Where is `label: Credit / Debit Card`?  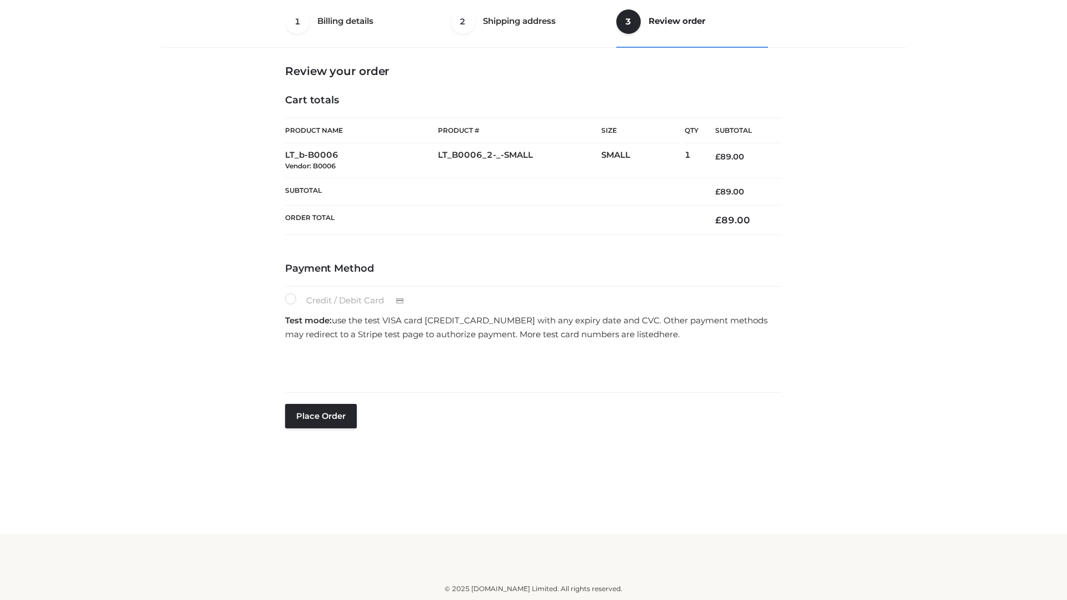
label: Credit / Debit Card is located at coordinates (350, 301).